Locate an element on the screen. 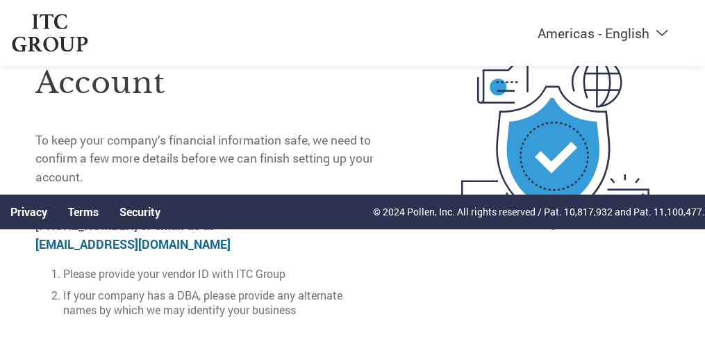  a: Privacy is located at coordinates (28, 211).